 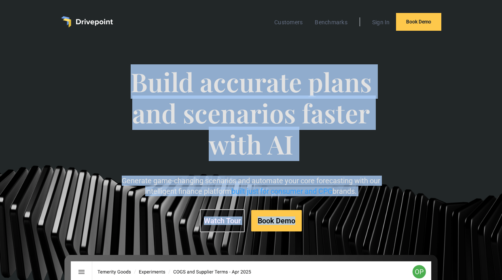 What do you see at coordinates (251, 121) in the screenshot?
I see `span: Build accurate plans and scenarios faster with AI` at bounding box center [251, 121].